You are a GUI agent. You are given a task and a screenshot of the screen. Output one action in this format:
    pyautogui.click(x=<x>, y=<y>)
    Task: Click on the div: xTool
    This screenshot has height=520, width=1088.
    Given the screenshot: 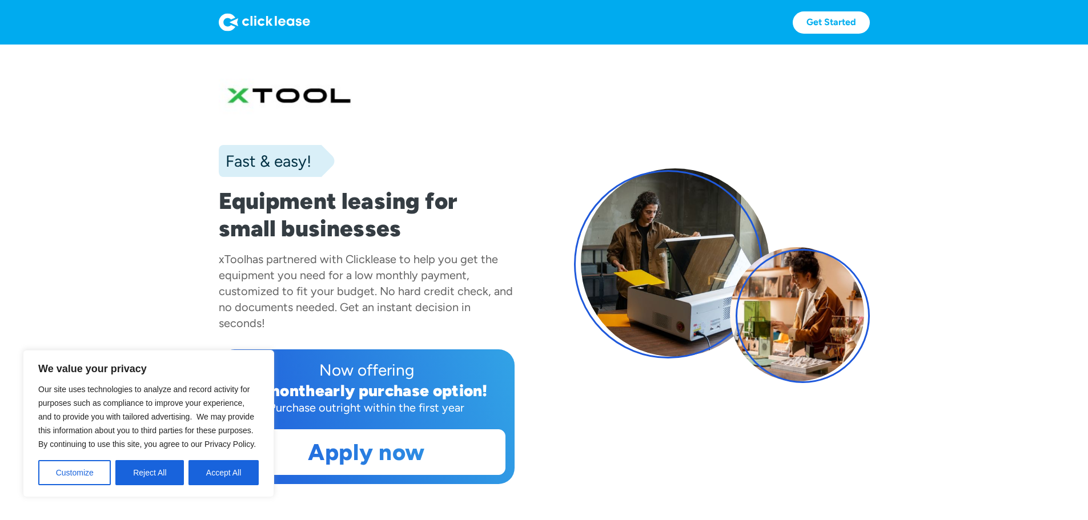 What is the action you would take?
    pyautogui.click(x=232, y=259)
    